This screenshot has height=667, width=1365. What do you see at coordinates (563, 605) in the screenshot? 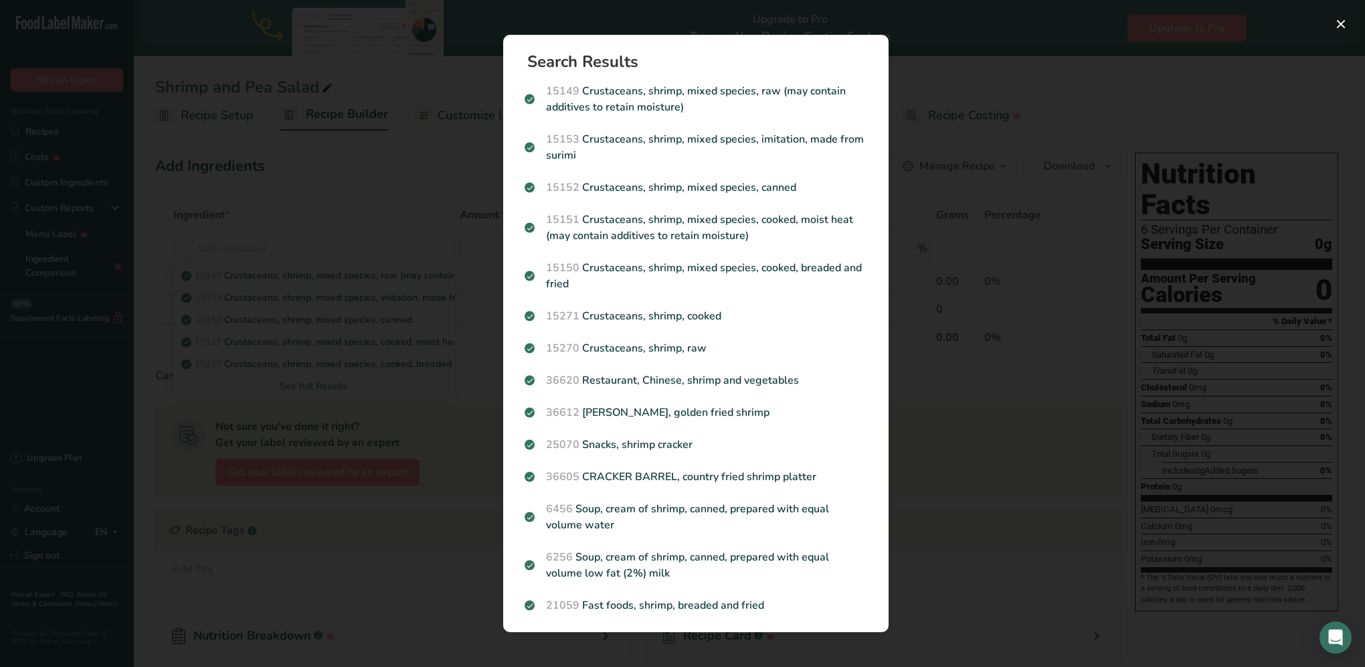
I see `span: 21059` at bounding box center [563, 605].